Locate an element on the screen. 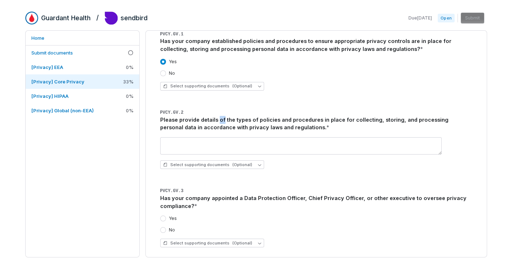 Image resolution: width=512 pixels, height=269 pixels. span: PVCY.GV.2 is located at coordinates (172, 113).